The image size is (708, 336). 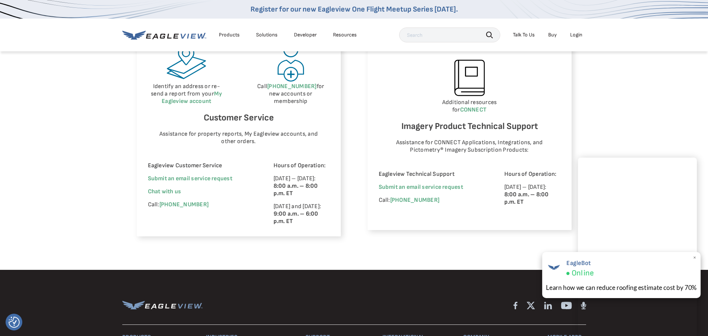 What do you see at coordinates (469, 126) in the screenshot?
I see `h6: Imagery Product Technical Support` at bounding box center [469, 126].